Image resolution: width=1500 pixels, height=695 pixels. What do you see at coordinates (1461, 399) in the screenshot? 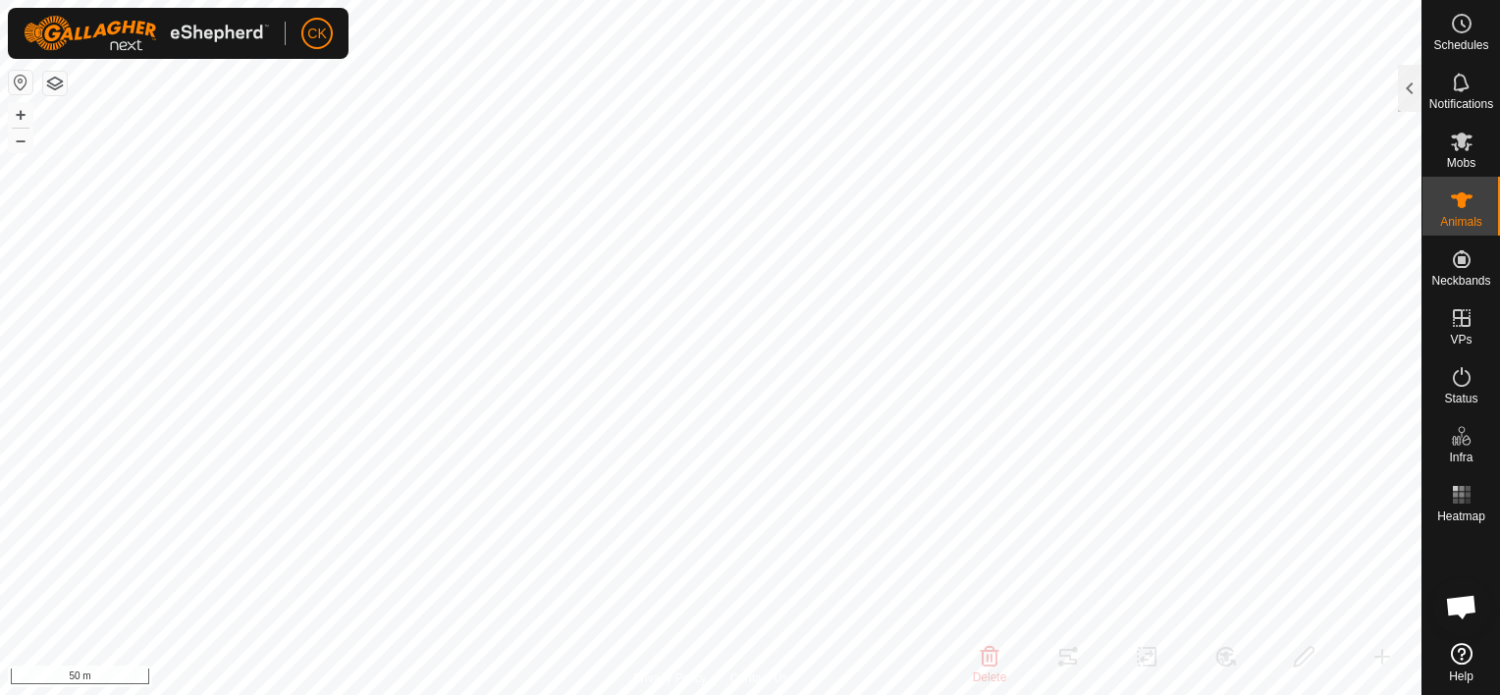
I see `span: Status` at bounding box center [1461, 399].